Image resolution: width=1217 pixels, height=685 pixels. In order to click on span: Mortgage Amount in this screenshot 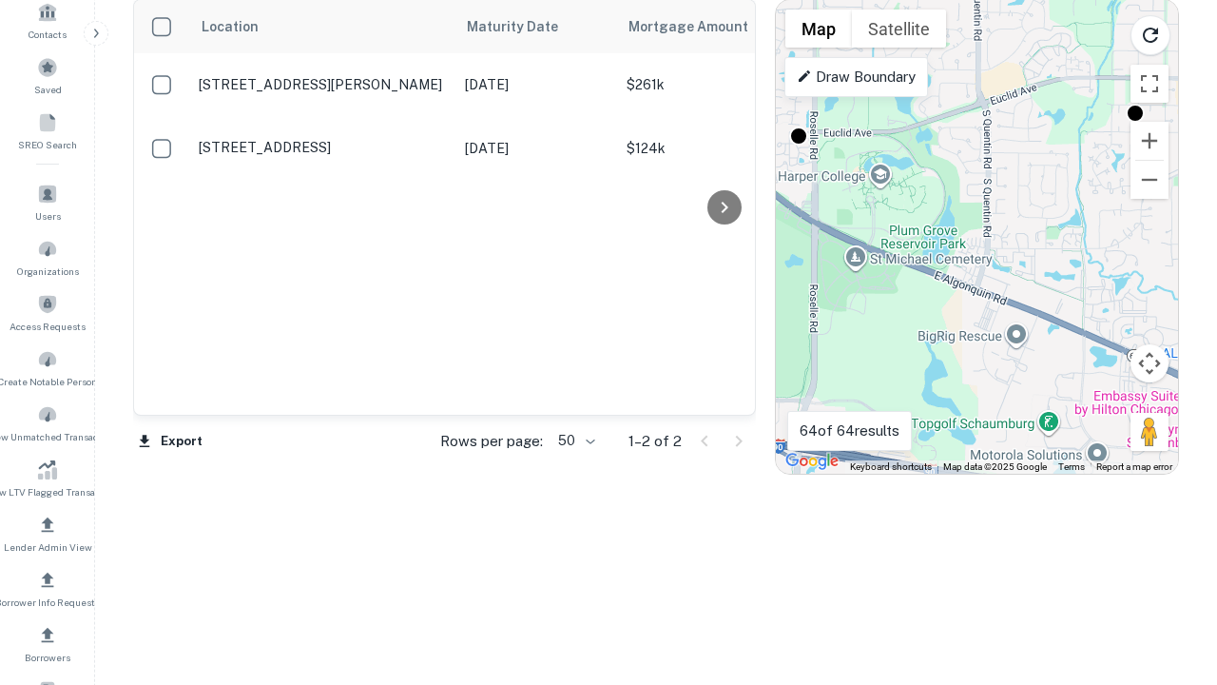, I will do `click(701, 27)`.